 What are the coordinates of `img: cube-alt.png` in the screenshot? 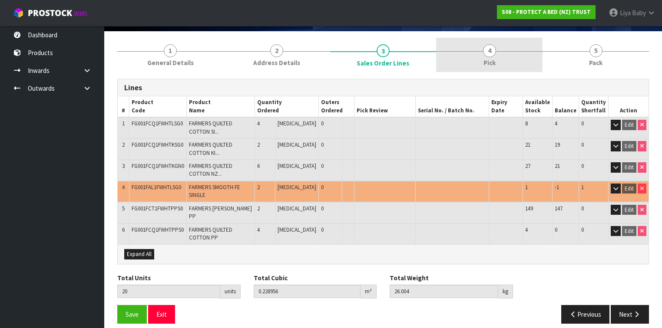 It's located at (18, 13).